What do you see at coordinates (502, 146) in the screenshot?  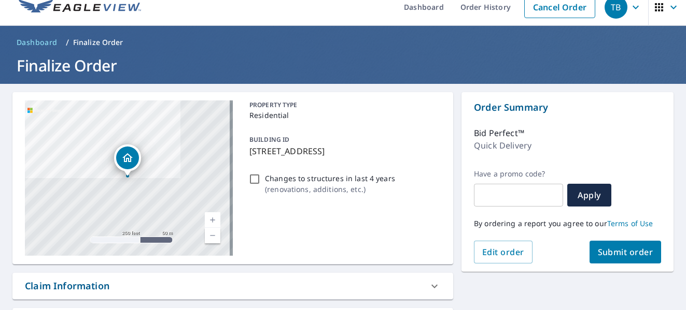 I see `p: Quick Delivery` at bounding box center [502, 146].